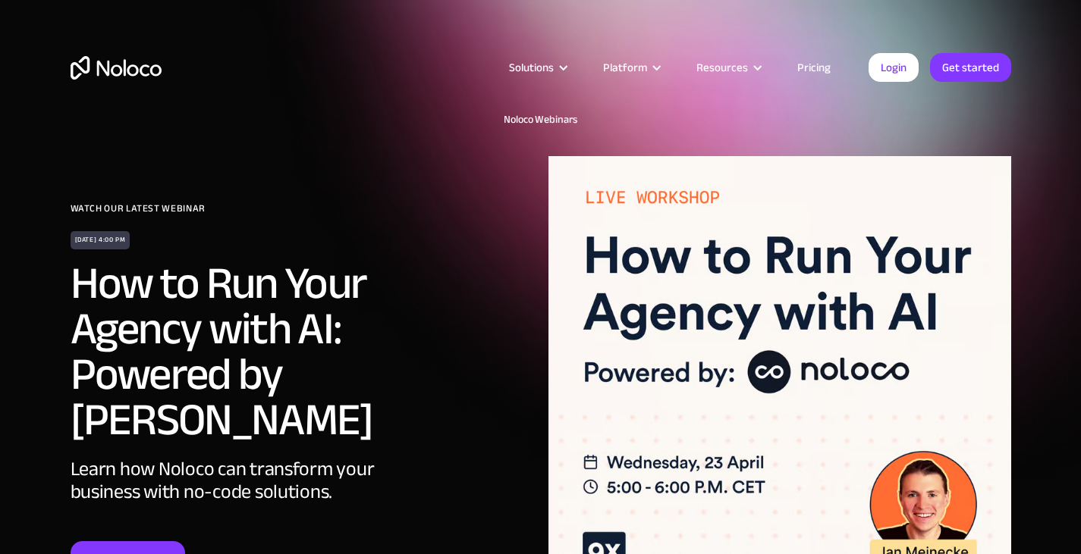 The height and width of the screenshot is (554, 1081). What do you see at coordinates (302, 500) in the screenshot?
I see `div: Learn how Noloco can transform your business with no-code solutions.` at bounding box center [302, 500].